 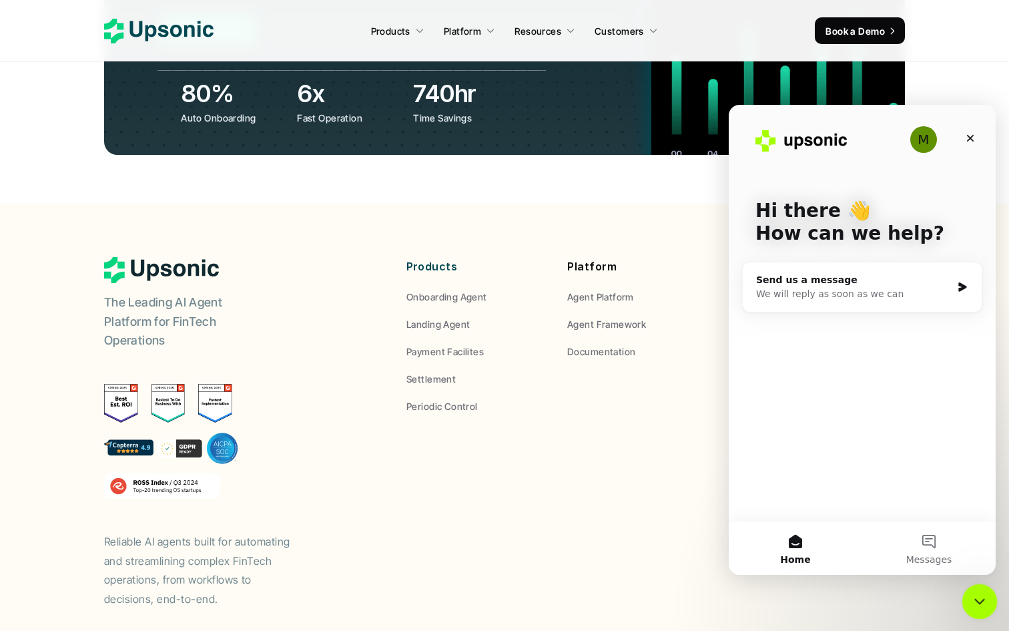 I want to click on p: Agent Platform, so click(x=600, y=296).